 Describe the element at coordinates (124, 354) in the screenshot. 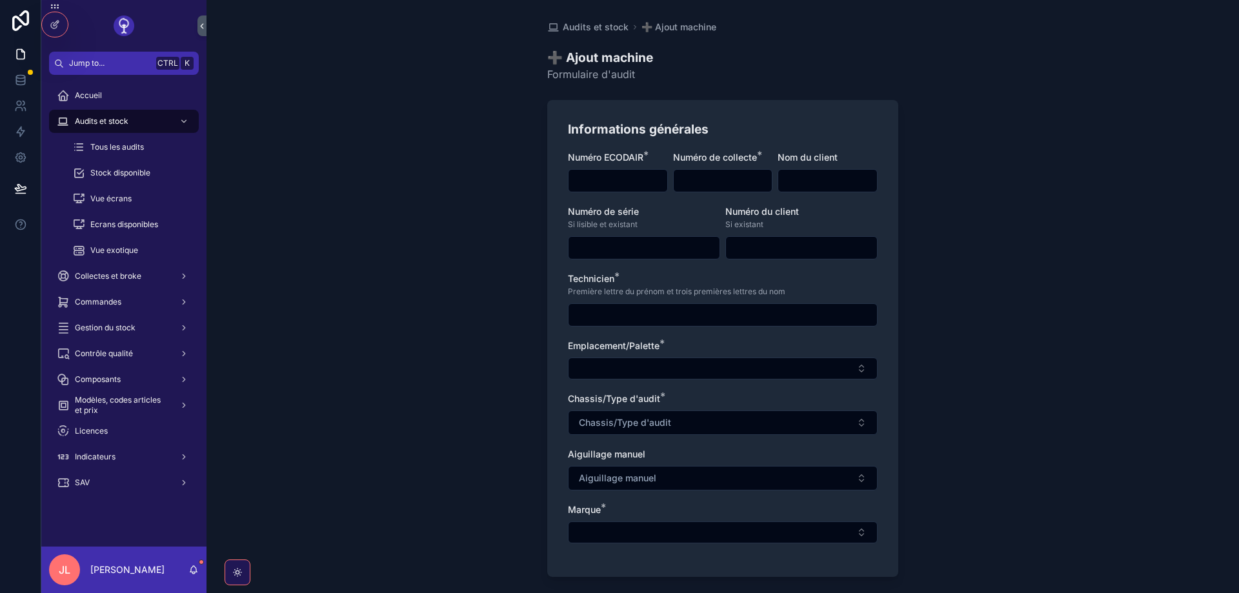

I see `a: Contrôle qualité` at that location.